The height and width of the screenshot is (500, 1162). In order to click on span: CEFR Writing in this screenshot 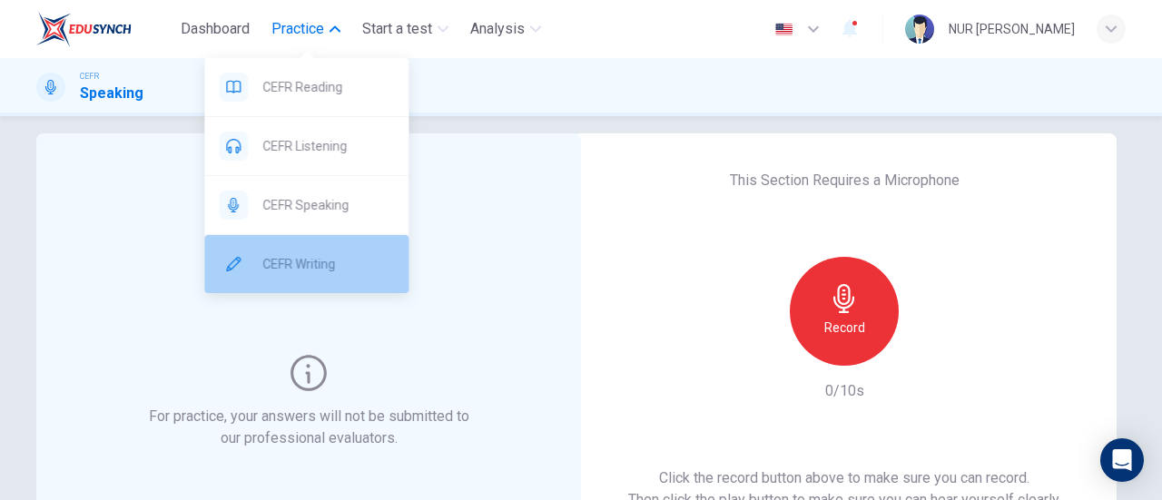, I will do `click(328, 264)`.